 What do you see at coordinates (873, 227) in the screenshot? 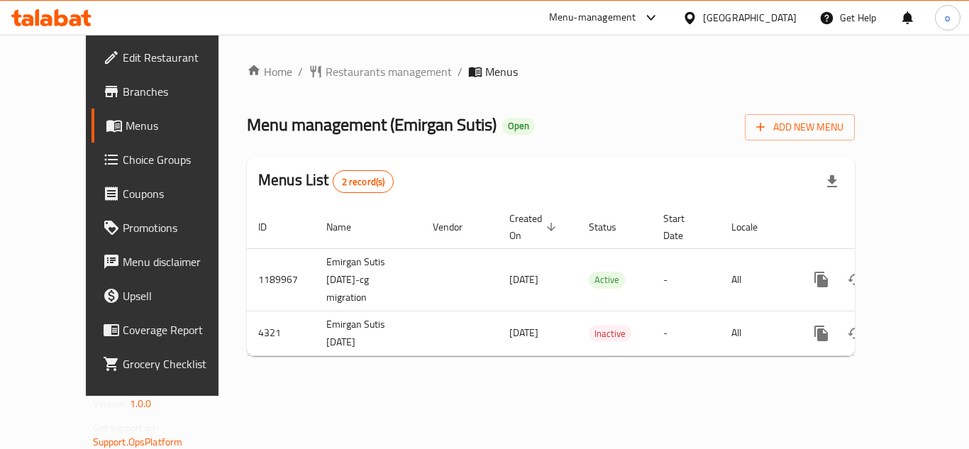
I see `th: Actions` at bounding box center [873, 227].